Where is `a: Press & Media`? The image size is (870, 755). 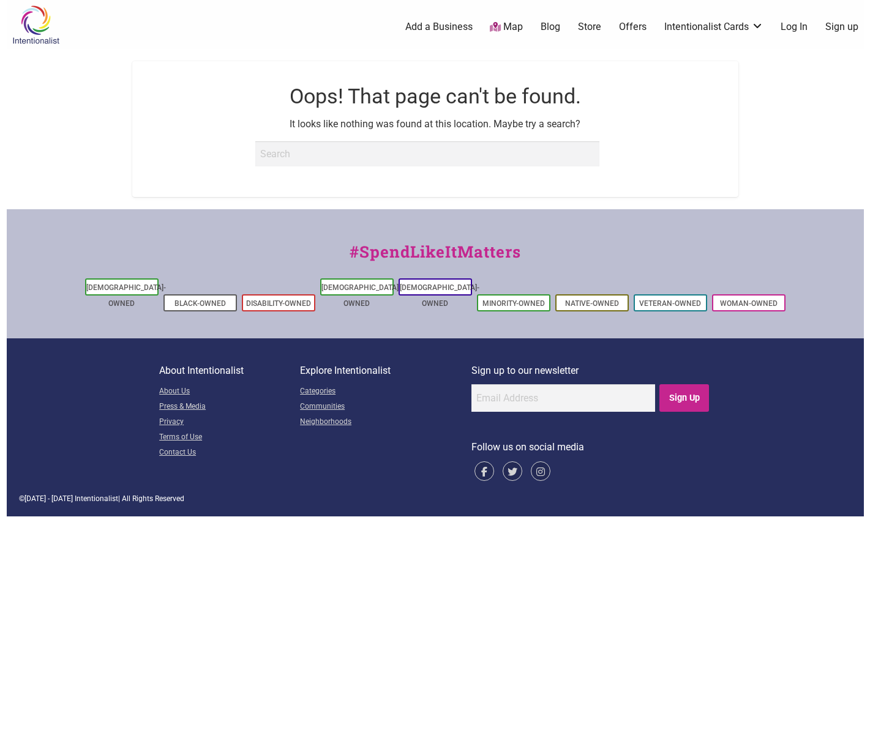
a: Press & Media is located at coordinates (230, 407).